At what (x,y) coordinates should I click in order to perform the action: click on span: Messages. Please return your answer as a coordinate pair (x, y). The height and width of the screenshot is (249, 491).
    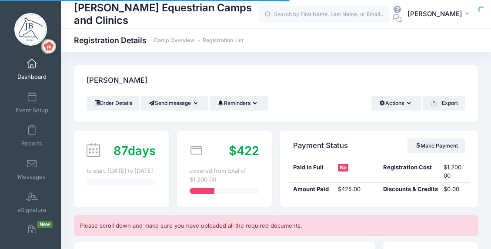
    Looking at the image, I should click on (32, 177).